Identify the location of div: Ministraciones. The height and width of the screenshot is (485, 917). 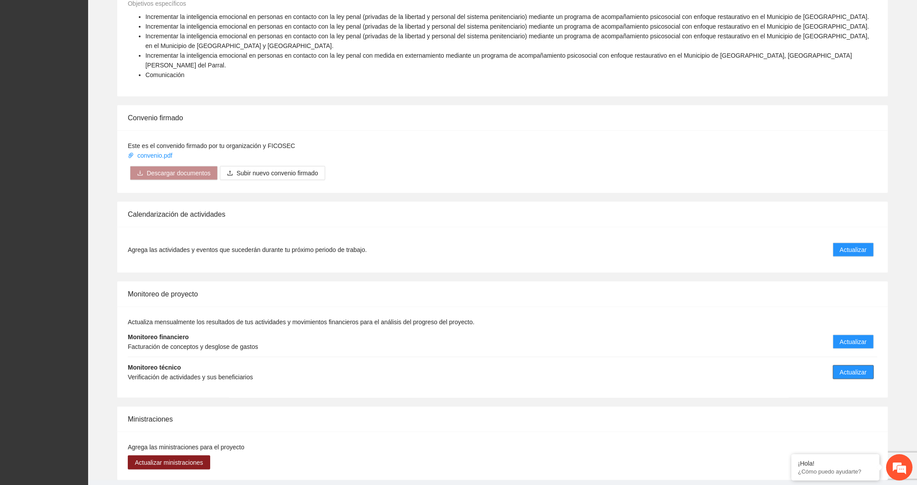
(502, 419).